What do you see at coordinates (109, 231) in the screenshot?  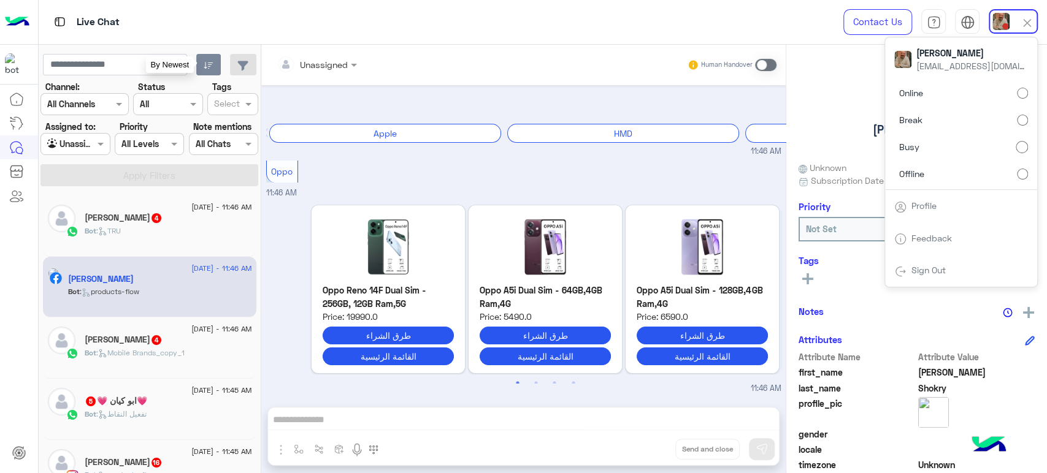 I see `span: : TRU` at bounding box center [109, 231].